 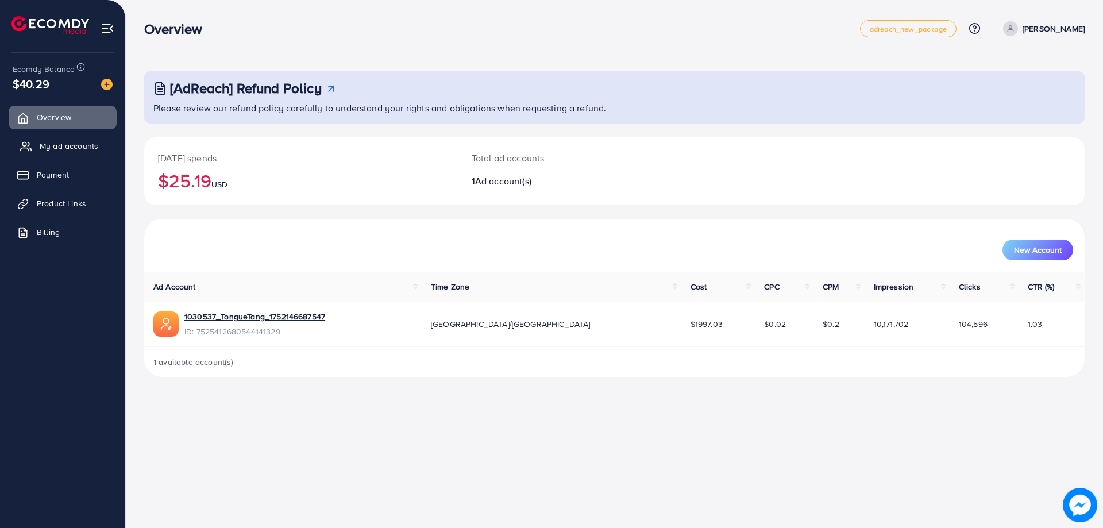 I want to click on p: Please review our refund policy carefully to understand your rights and obligations when requesti..., so click(x=615, y=108).